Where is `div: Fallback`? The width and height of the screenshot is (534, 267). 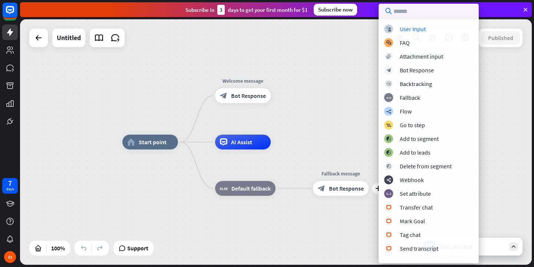 div: Fallback is located at coordinates (410, 98).